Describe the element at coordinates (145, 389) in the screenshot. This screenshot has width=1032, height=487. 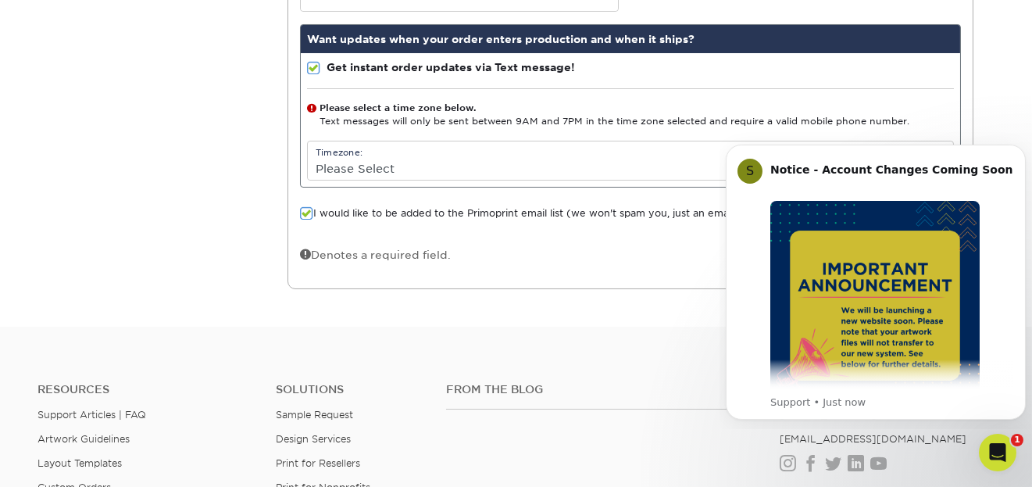
I see `h4: Resources` at that location.